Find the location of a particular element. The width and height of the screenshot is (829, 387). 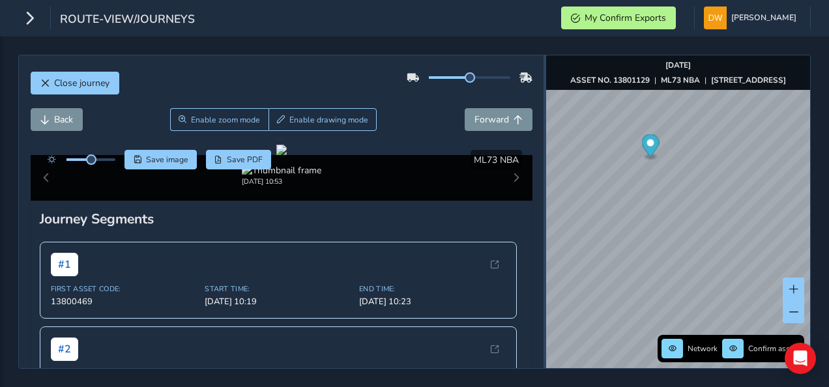

div: Open Intercom Messenger is located at coordinates (801, 359).